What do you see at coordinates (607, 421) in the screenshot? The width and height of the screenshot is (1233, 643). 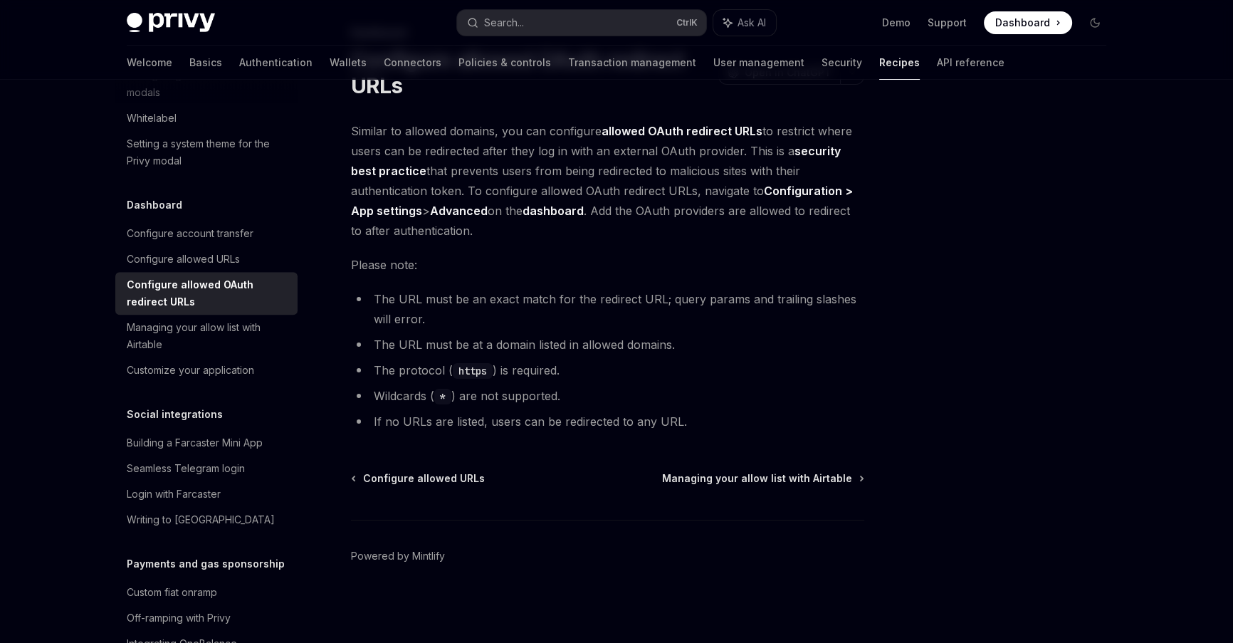 I see `li: If no URLs are listed, users can be redirected to any URL.` at bounding box center [607, 421].